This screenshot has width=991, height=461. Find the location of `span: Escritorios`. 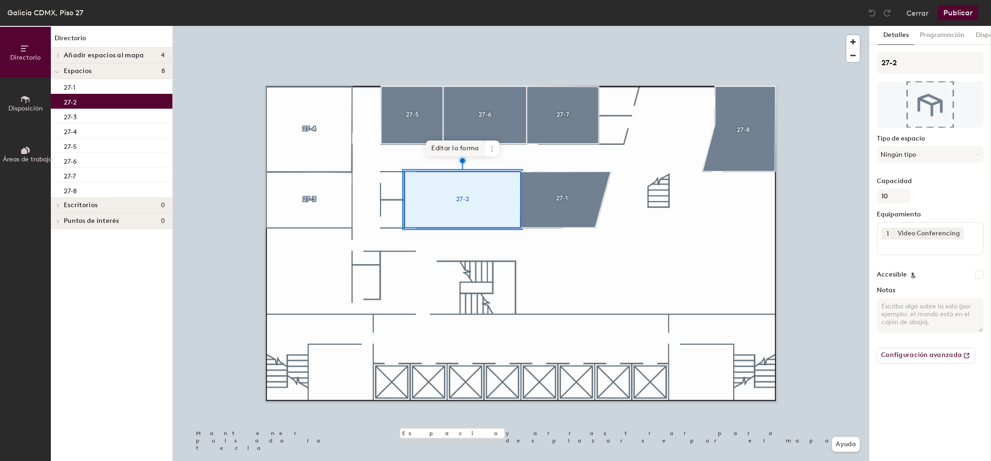

span: Escritorios is located at coordinates (80, 205).